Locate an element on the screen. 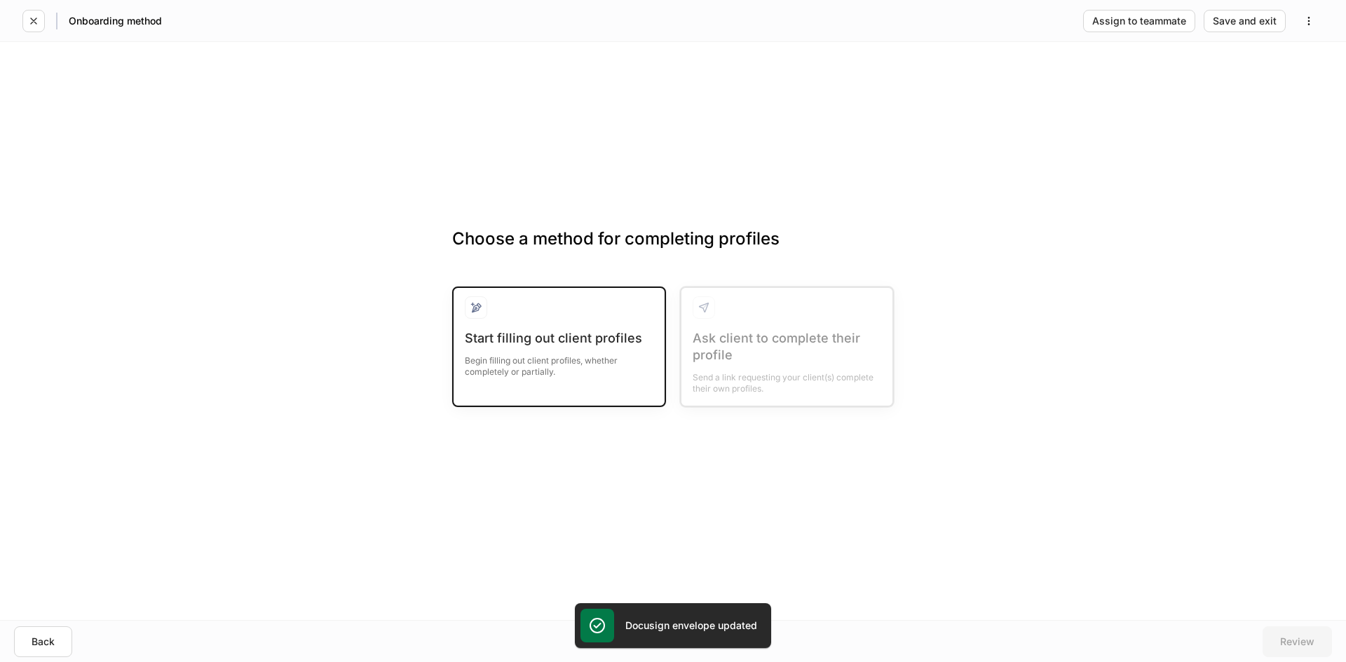 The image size is (1346, 662). h3: Choose a method for completing profiles is located at coordinates (673, 250).